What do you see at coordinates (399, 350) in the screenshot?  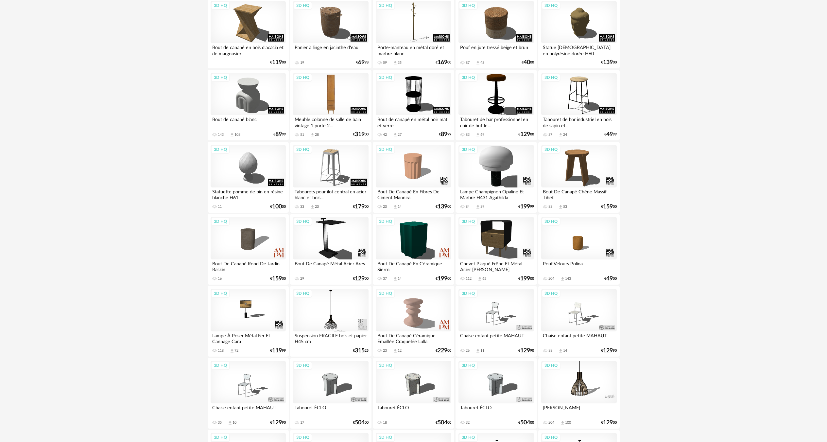 I see `div: 12` at bounding box center [399, 350].